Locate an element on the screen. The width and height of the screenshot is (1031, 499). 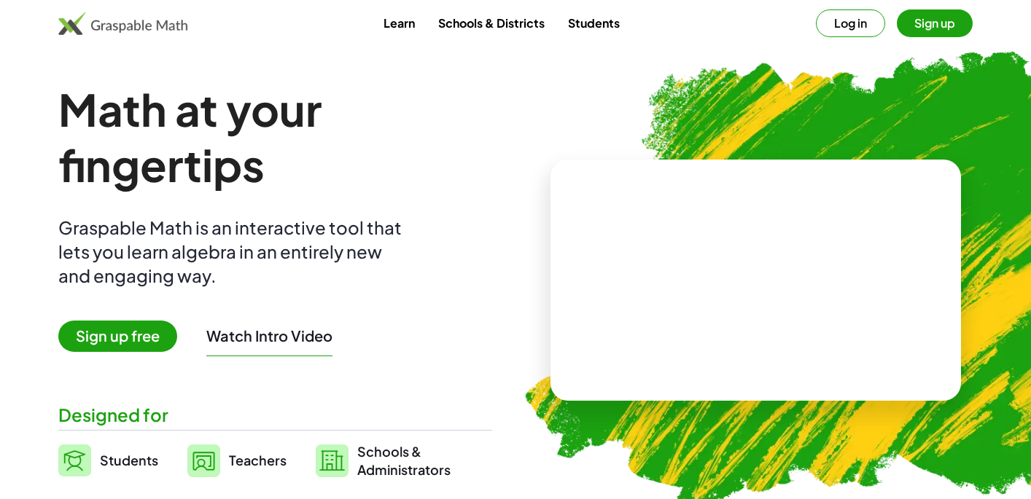
div: Designed for is located at coordinates (275, 415).